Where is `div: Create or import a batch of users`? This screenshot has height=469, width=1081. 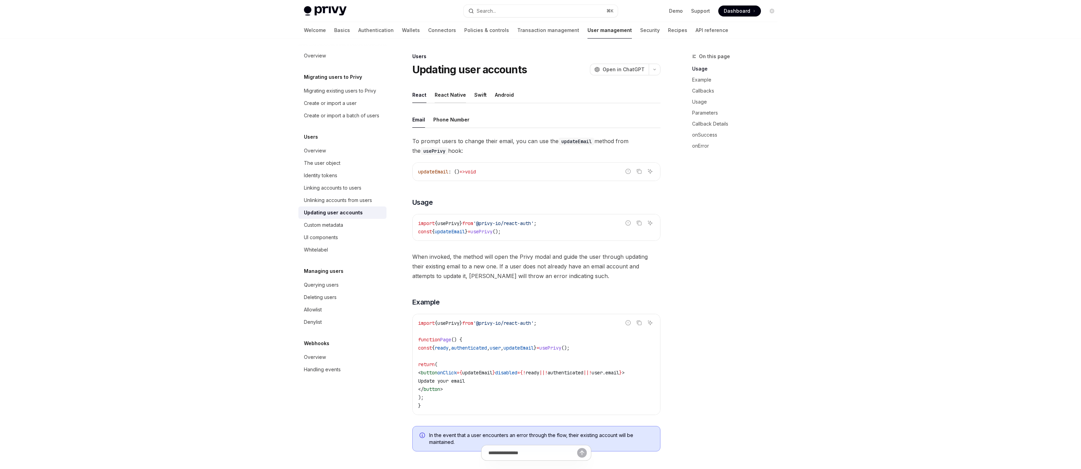
div: Create or import a batch of users is located at coordinates (341, 116).